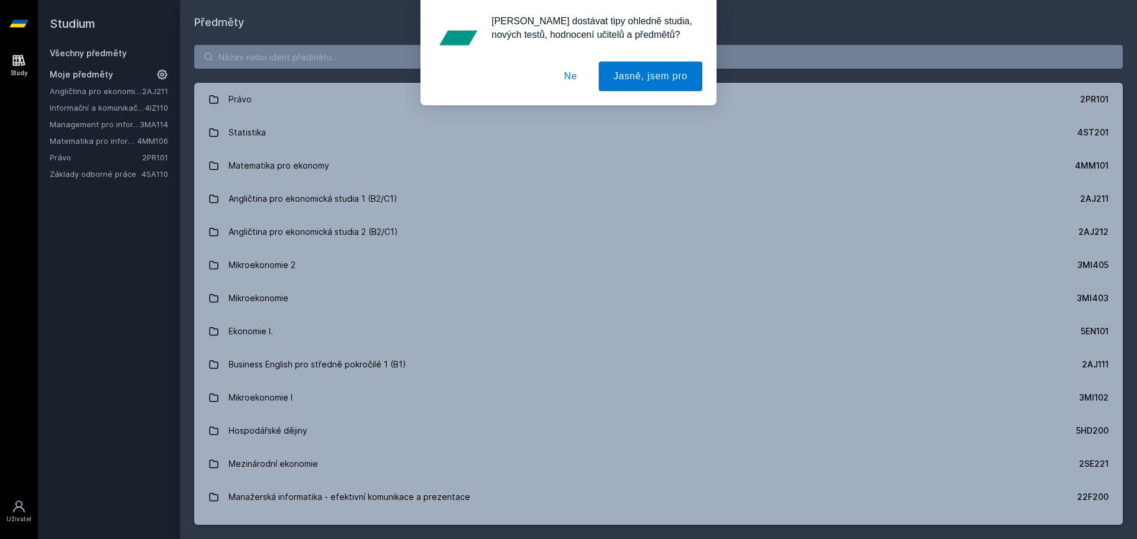 Image resolution: width=1137 pixels, height=539 pixels. What do you see at coordinates (260, 398) in the screenshot?
I see `div: Mikroekonomie I` at bounding box center [260, 398].